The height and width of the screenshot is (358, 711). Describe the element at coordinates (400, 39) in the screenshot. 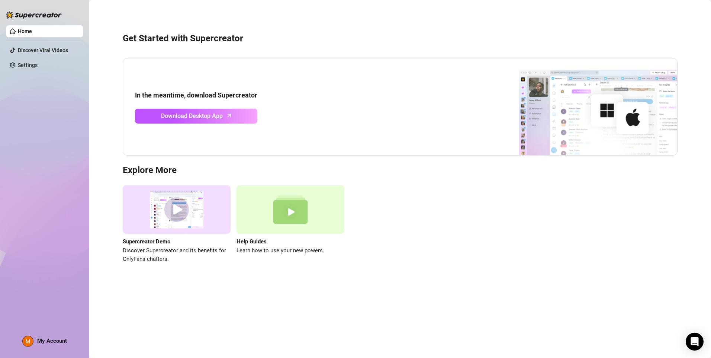

I see `h3: Get Started with Supercreator` at that location.